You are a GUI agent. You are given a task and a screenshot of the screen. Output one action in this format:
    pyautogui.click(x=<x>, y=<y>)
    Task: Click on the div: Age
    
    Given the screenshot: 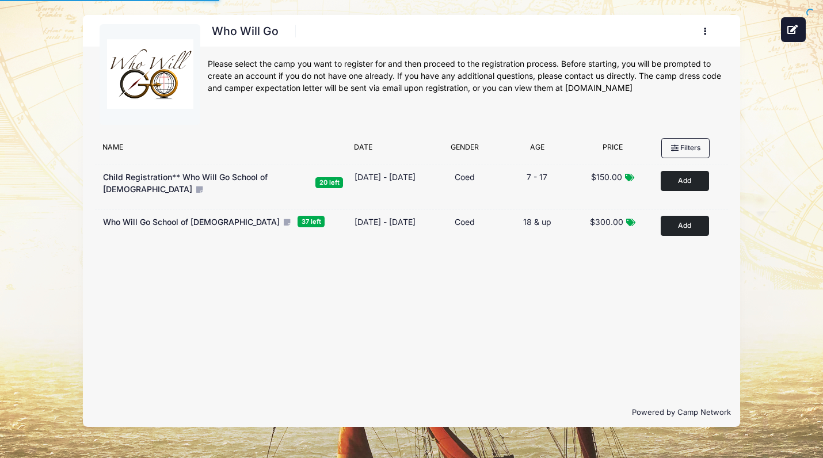 What is the action you would take?
    pyautogui.click(x=537, y=150)
    